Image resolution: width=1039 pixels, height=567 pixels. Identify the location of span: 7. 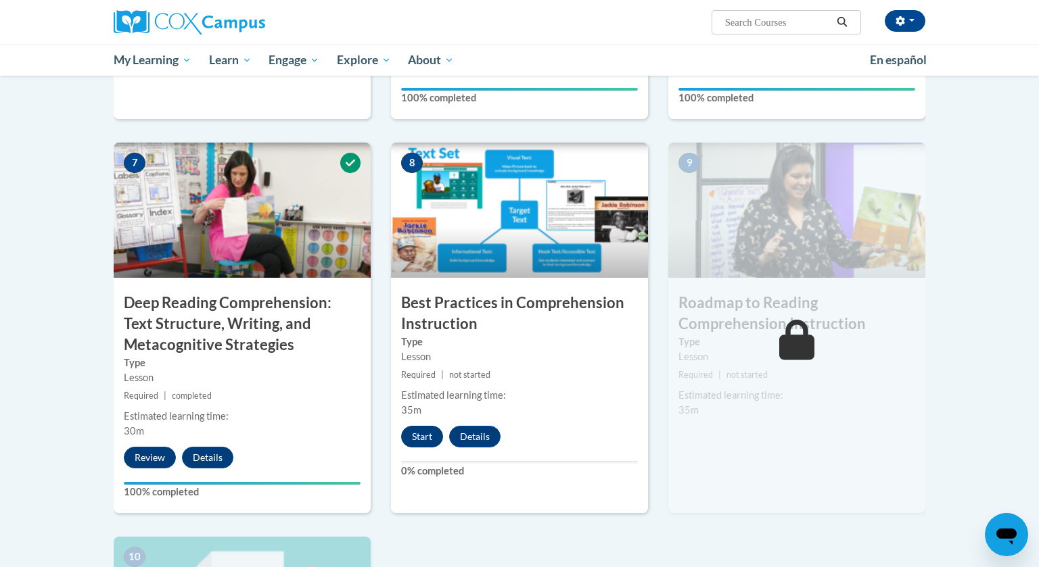
(135, 163).